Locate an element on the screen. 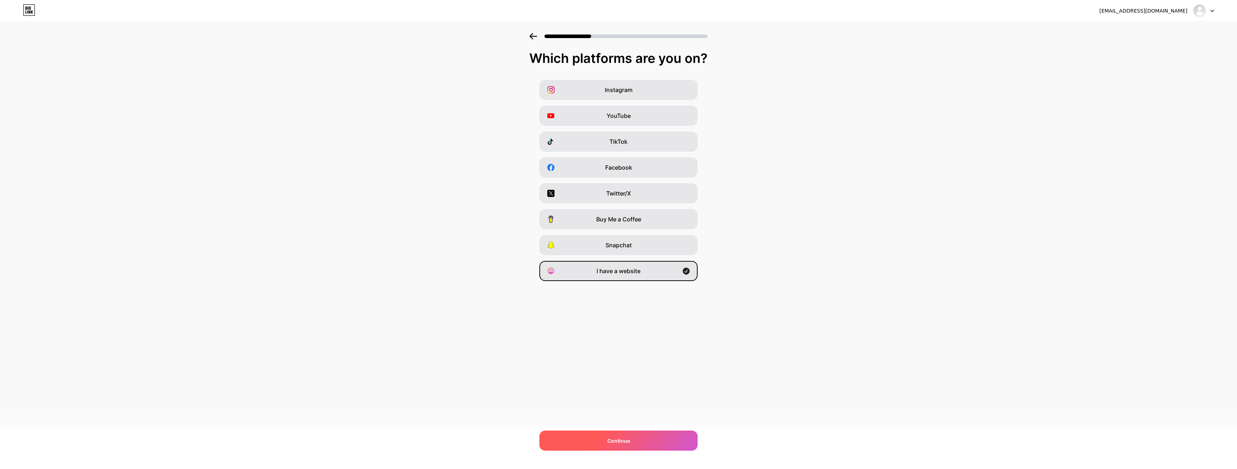  span: Twitter/X is located at coordinates (619, 194).